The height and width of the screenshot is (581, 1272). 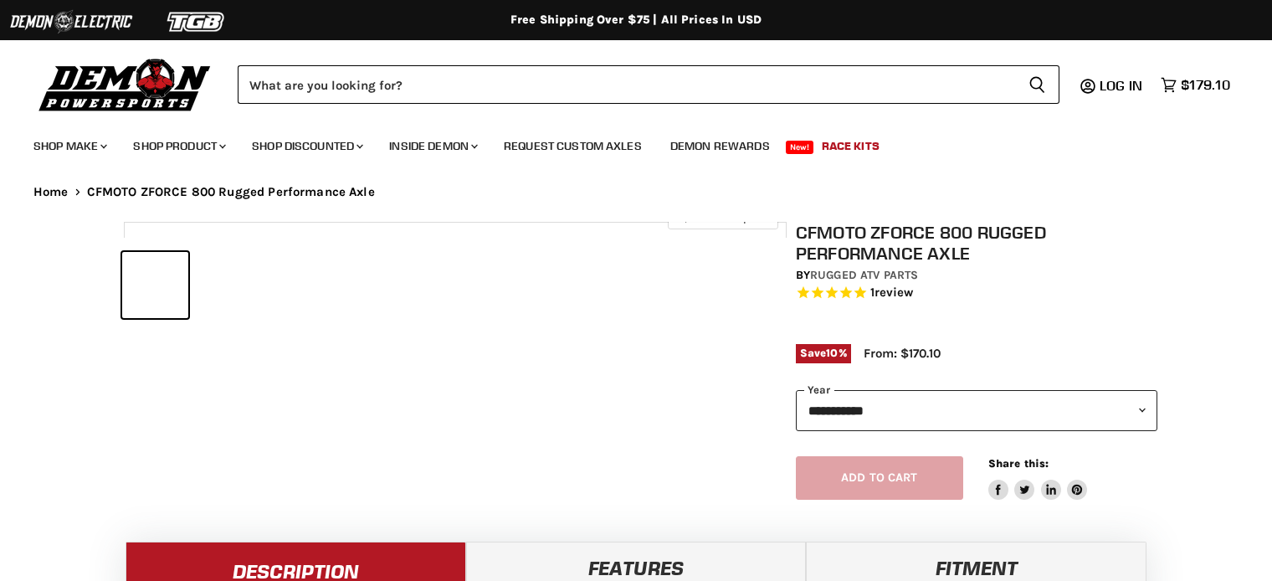 What do you see at coordinates (71, 22) in the screenshot?
I see `img: Demon Electric Logo 2` at bounding box center [71, 22].